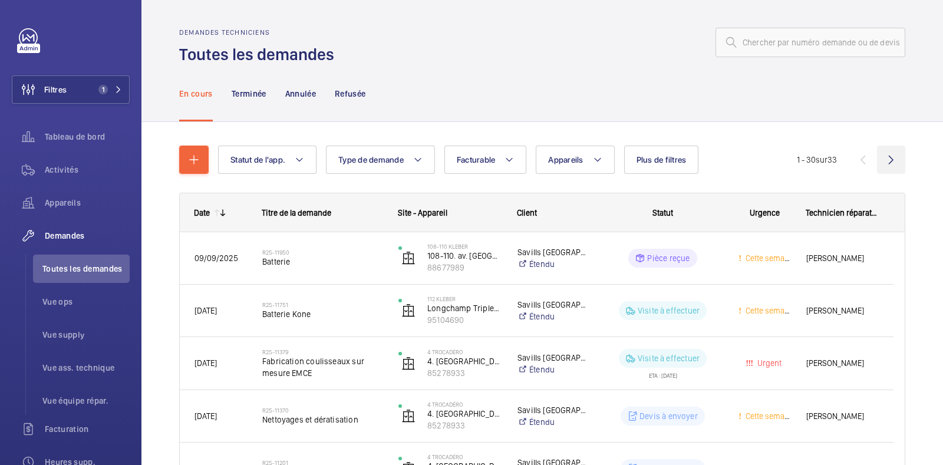  I want to click on p: Refusée, so click(350, 94).